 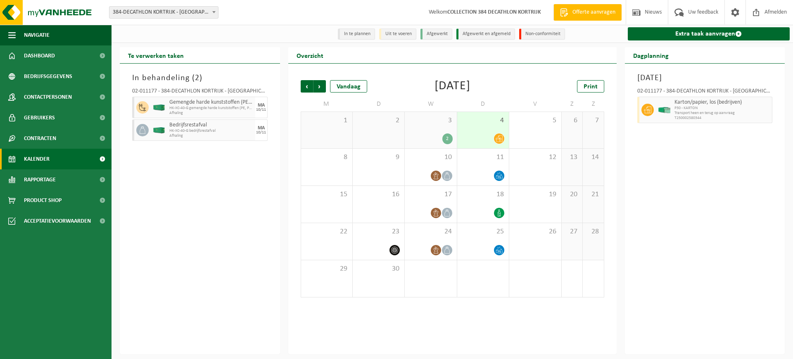 What do you see at coordinates (535, 121) in the screenshot?
I see `span: 5` at bounding box center [535, 121].